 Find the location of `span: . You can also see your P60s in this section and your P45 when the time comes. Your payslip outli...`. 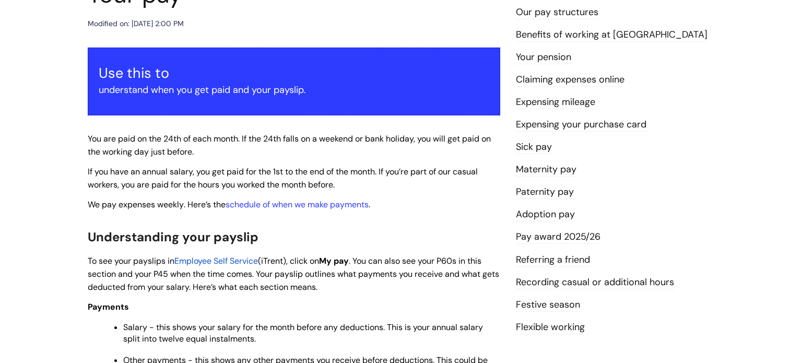

span: . You can also see your P60s in this section and your P45 when the time comes. Your payslip outli... is located at coordinates (293, 273).